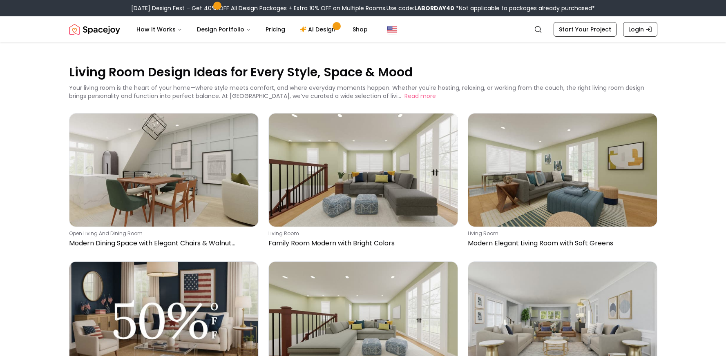 The height and width of the screenshot is (356, 726). Describe the element at coordinates (224, 29) in the screenshot. I see `button: Design Portfolio` at that location.